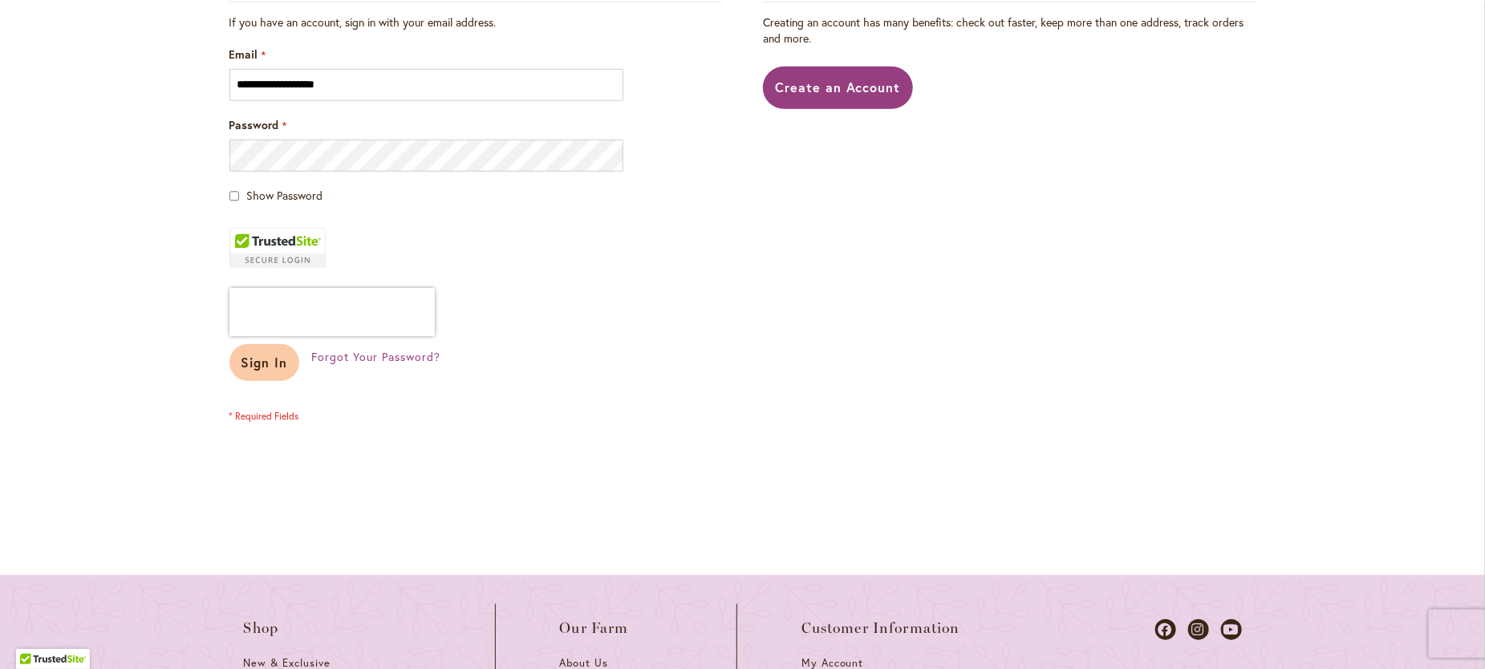  I want to click on a: Dahlias on Facebook, so click(1165, 630).